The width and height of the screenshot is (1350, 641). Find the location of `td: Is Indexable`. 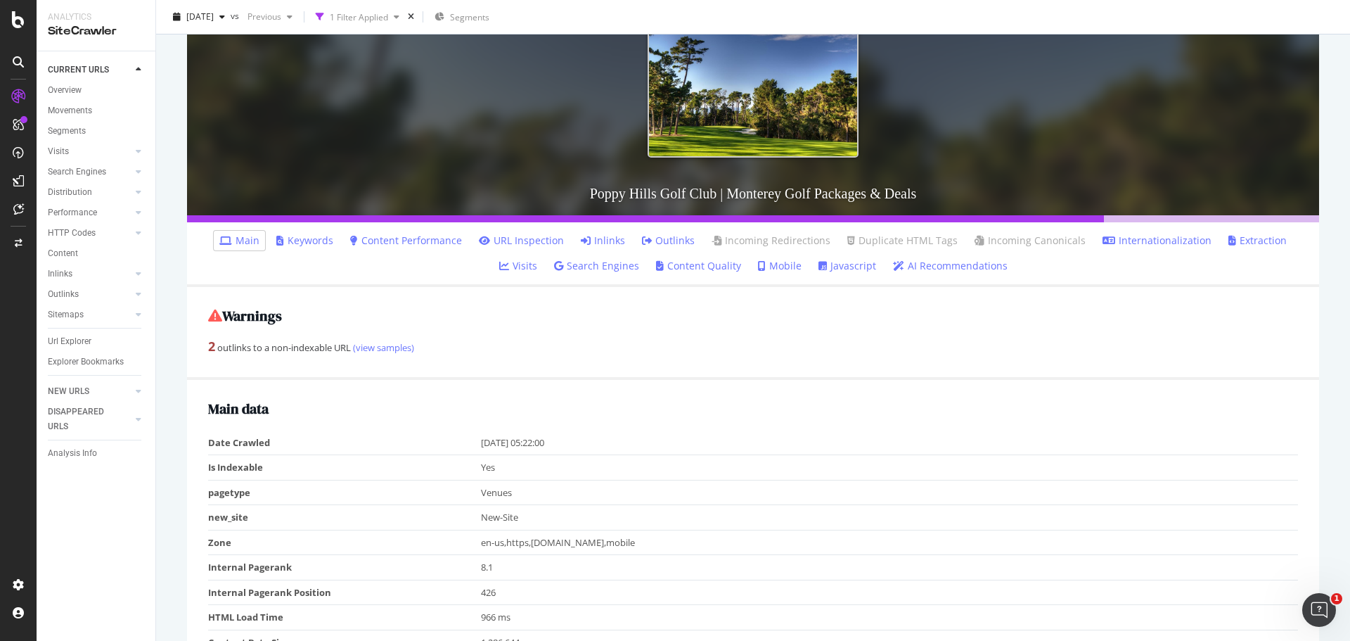

td: Is Indexable is located at coordinates (345, 468).